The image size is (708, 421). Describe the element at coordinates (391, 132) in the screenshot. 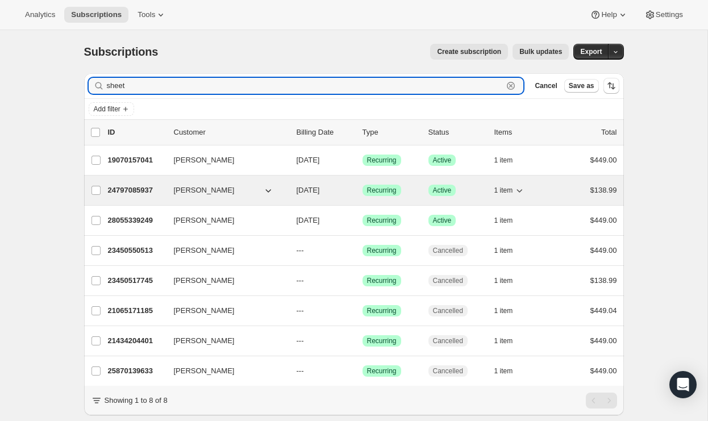

I see `div: Type` at that location.